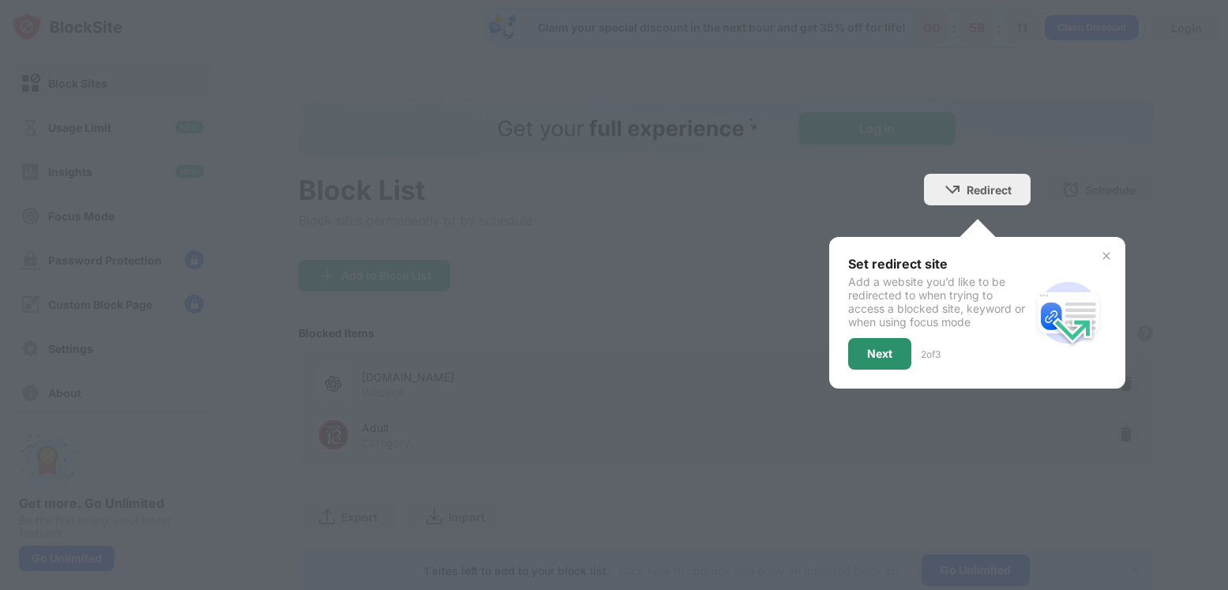 The height and width of the screenshot is (590, 1228). What do you see at coordinates (989, 190) in the screenshot?
I see `div: Redirect` at bounding box center [989, 190].